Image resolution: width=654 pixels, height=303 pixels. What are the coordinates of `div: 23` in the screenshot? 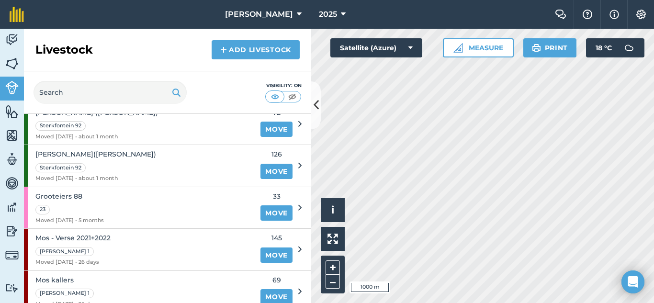 It's located at (43, 210).